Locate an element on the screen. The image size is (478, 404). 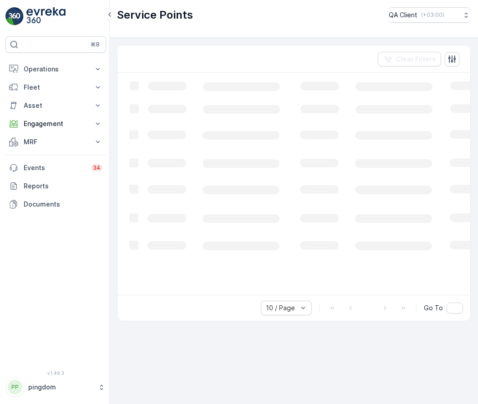
p: QA Client is located at coordinates (403, 15).